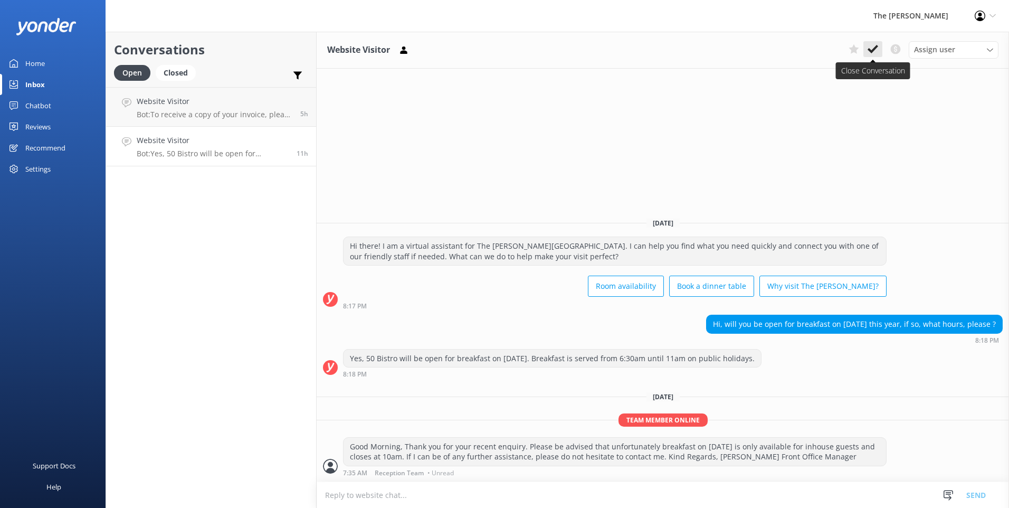 This screenshot has width=1009, height=508. Describe the element at coordinates (211, 50) in the screenshot. I see `h2: Conversations` at that location.